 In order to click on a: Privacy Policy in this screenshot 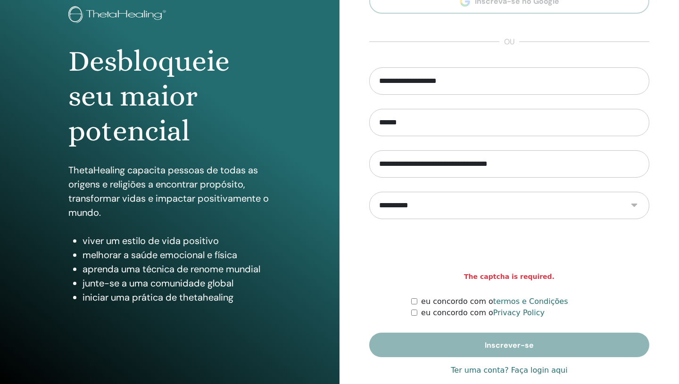, I will do `click(519, 313)`.